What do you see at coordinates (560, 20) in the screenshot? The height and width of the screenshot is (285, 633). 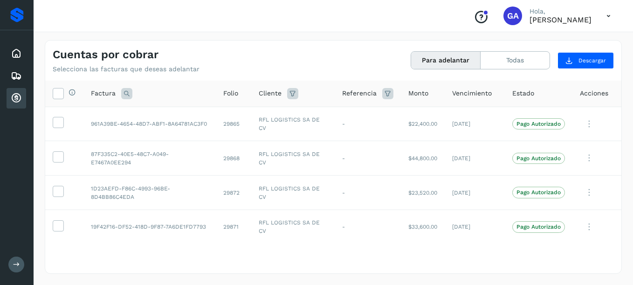 I see `p: GENOVEVA ARZATE MARTINEZ` at bounding box center [560, 20].